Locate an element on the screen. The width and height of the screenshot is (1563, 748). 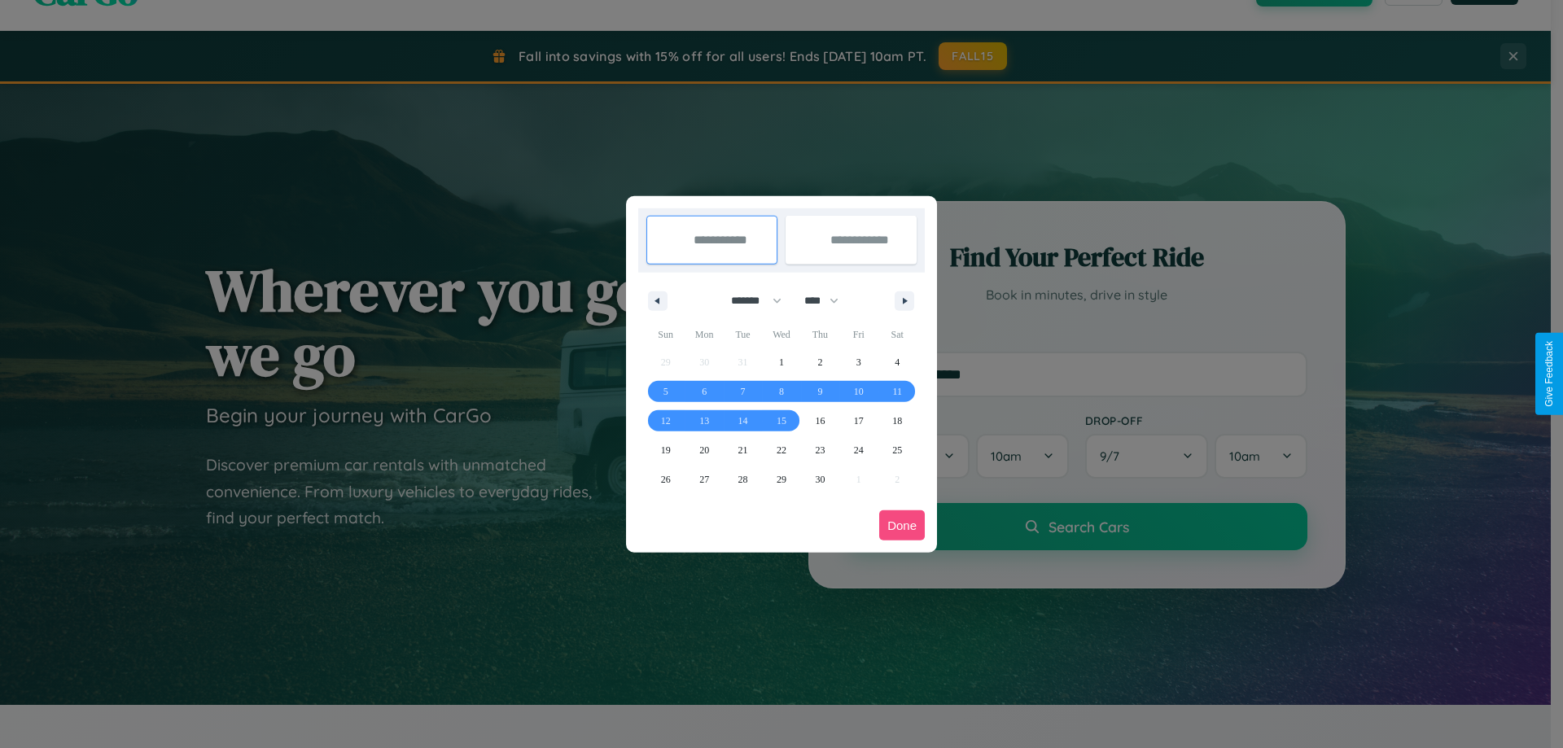
button: 18 is located at coordinates (897, 421).